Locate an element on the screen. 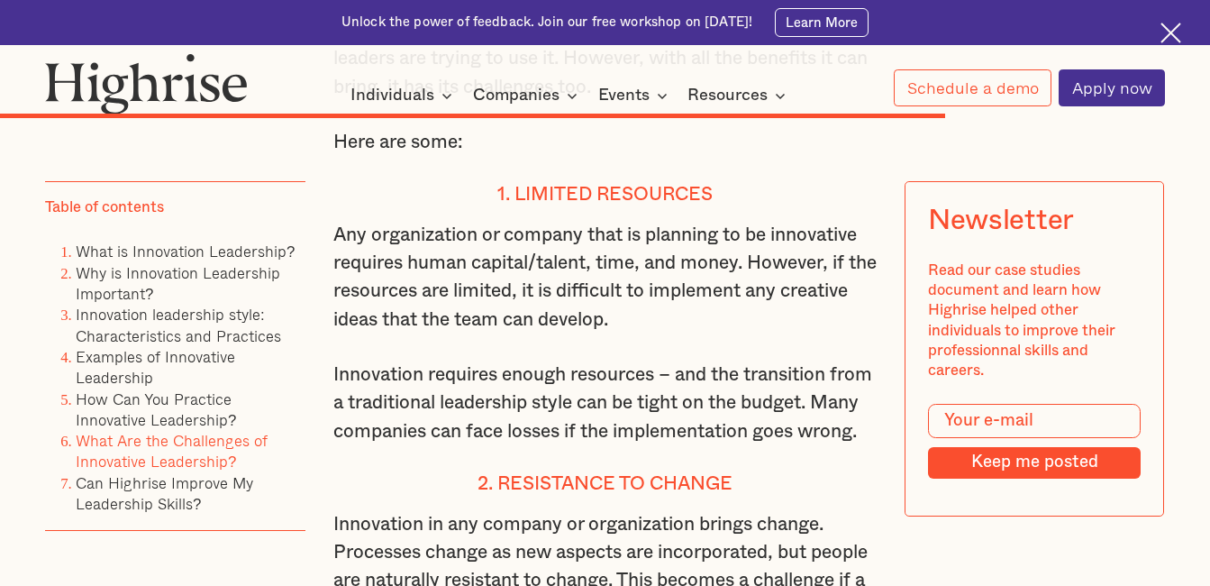 The image size is (1210, 586). a: Innovation leadership style: Characteristics and Practices is located at coordinates (178, 325).